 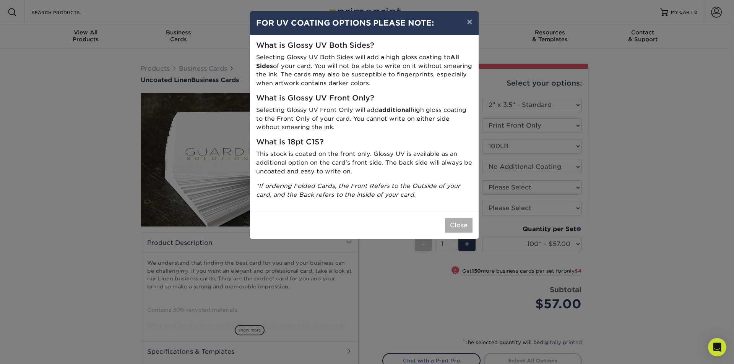 I want to click on h4: FOR UV COATING OPTIONS PLEASE NOTE:, so click(x=364, y=23).